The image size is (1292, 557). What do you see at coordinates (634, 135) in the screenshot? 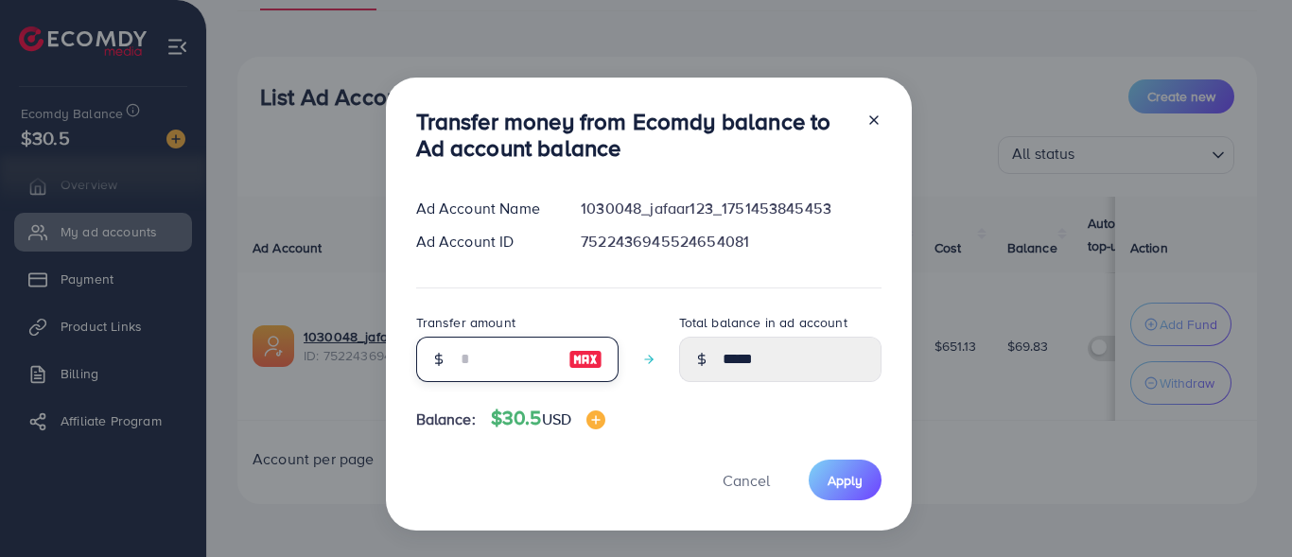
I see `h3: Transfer money from Ecomdy balance to Ad account balance` at bounding box center [634, 135].